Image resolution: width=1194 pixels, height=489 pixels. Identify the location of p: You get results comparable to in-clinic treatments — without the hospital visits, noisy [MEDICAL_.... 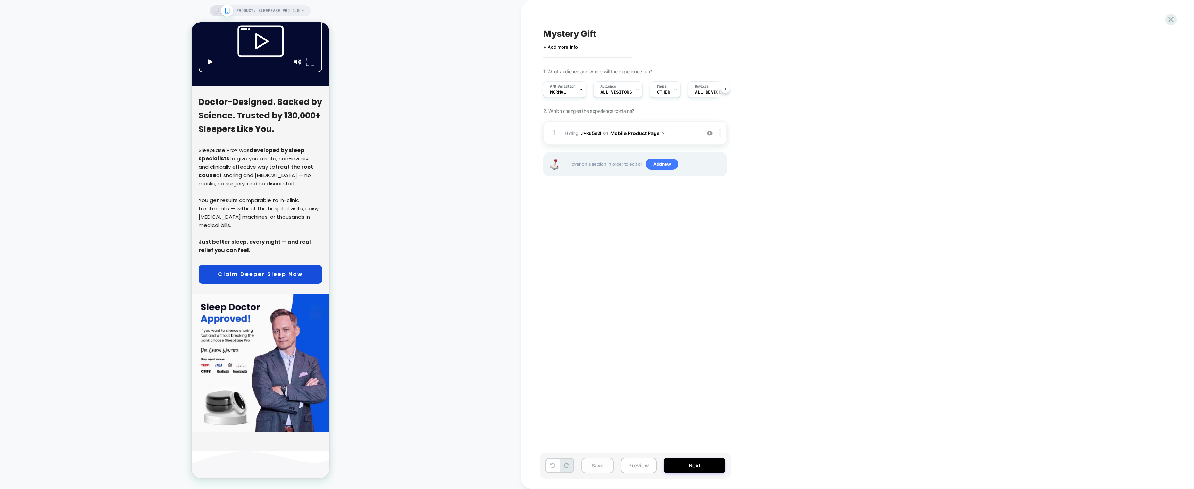
(69, 191).